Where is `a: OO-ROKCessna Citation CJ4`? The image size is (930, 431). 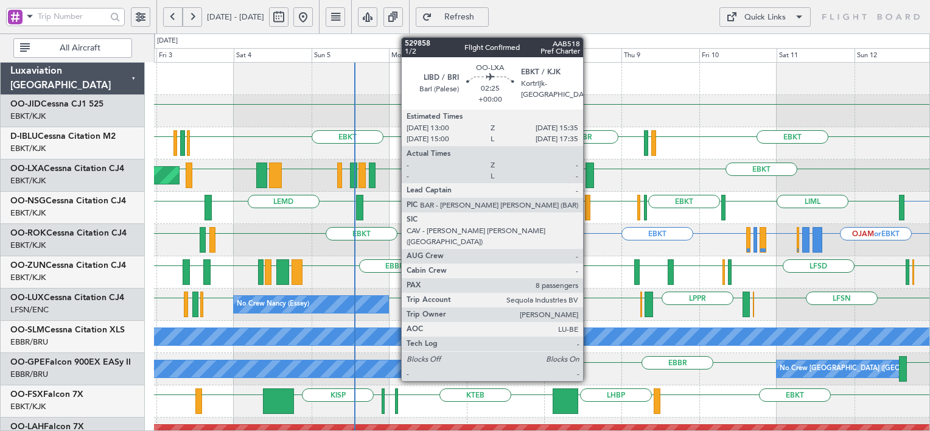 a: OO-ROKCessna Citation CJ4 is located at coordinates (68, 233).